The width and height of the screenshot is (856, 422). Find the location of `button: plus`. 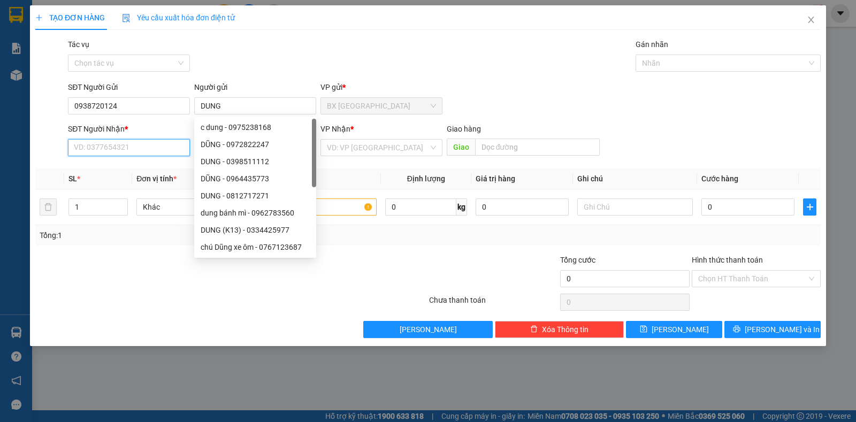

button: plus is located at coordinates (810, 207).